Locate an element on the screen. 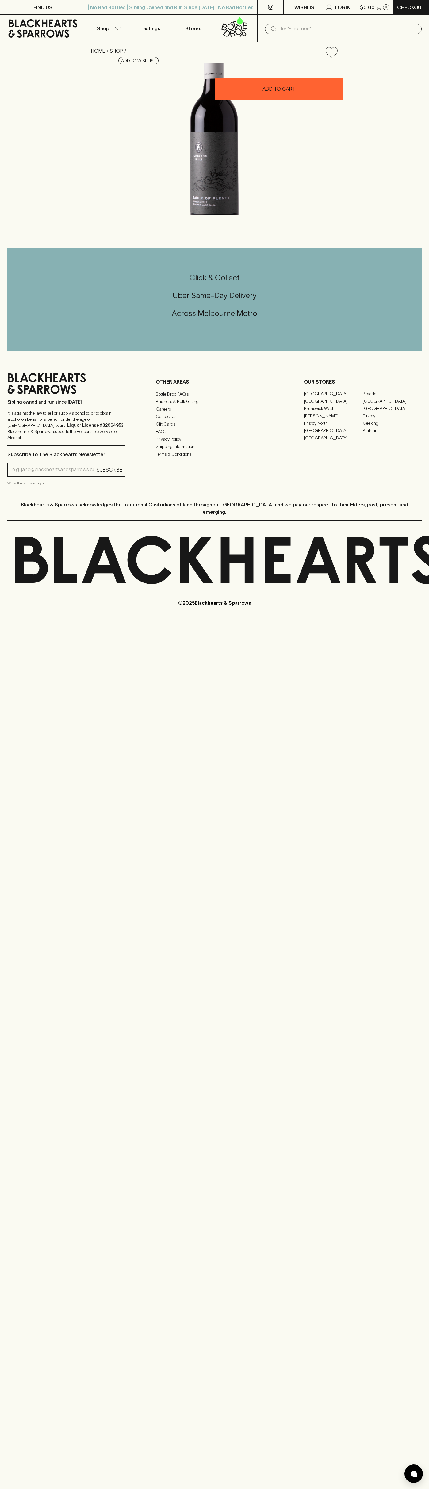 This screenshot has width=429, height=1489. h5: Across Melbourne Metro is located at coordinates (214, 313).